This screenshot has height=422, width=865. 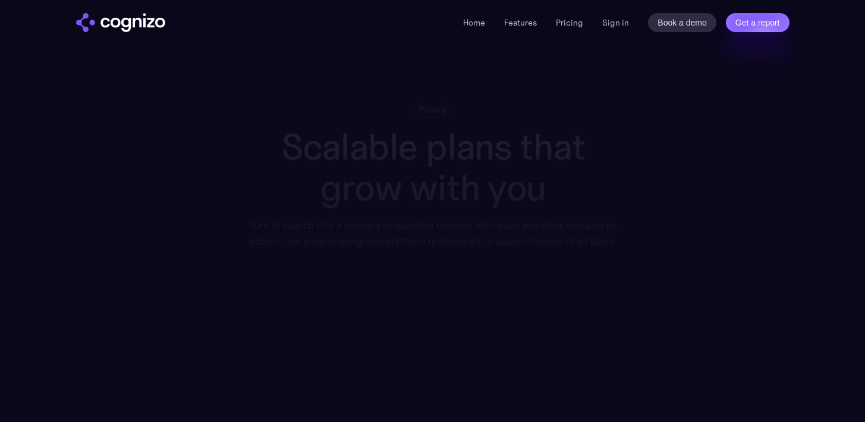 I want to click on a: Get a report, so click(x=758, y=23).